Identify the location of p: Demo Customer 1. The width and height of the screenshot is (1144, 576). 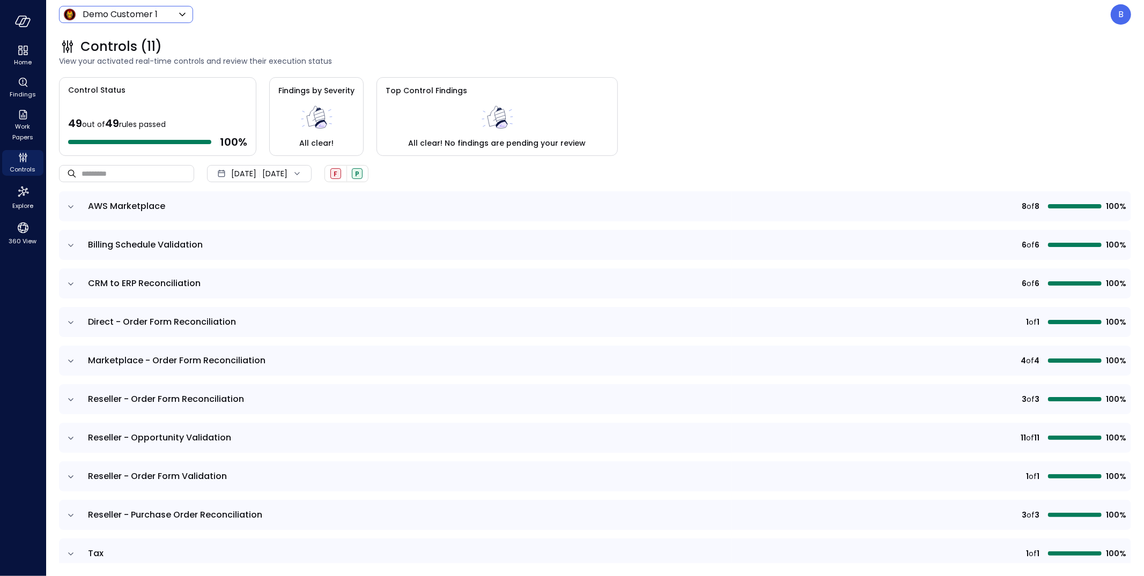
(120, 14).